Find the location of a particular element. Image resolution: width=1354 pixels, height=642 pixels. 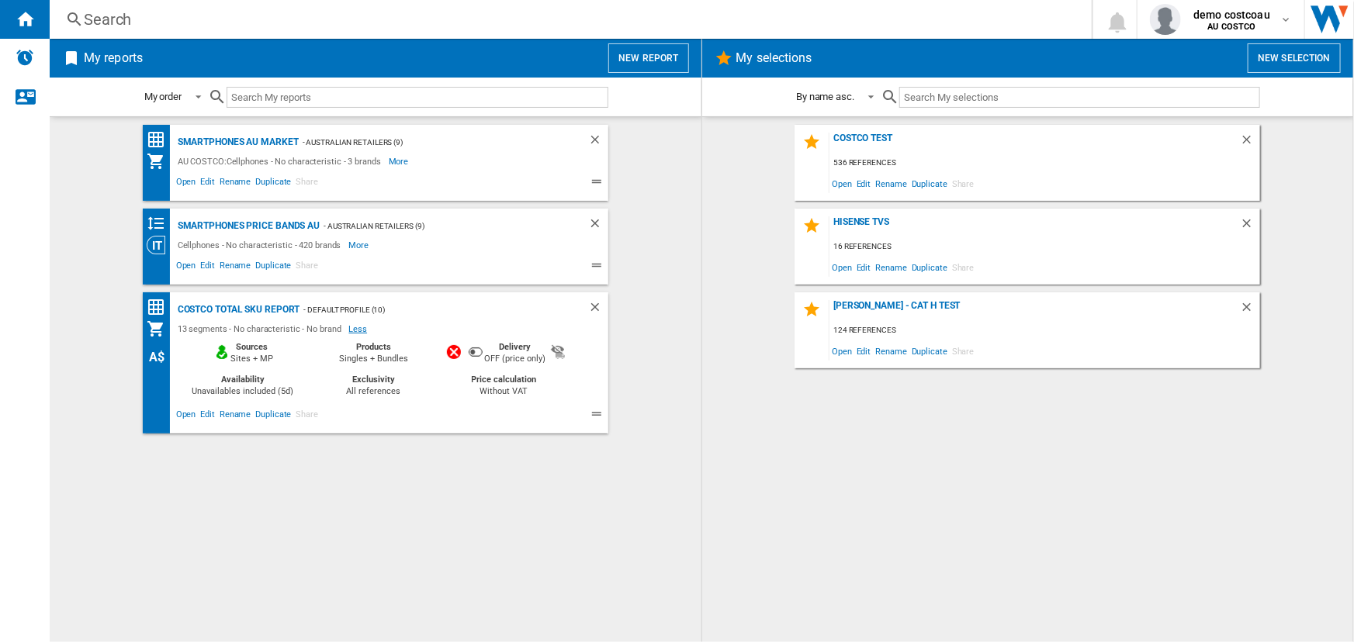

div: - Default profile (10) is located at coordinates (427, 310).